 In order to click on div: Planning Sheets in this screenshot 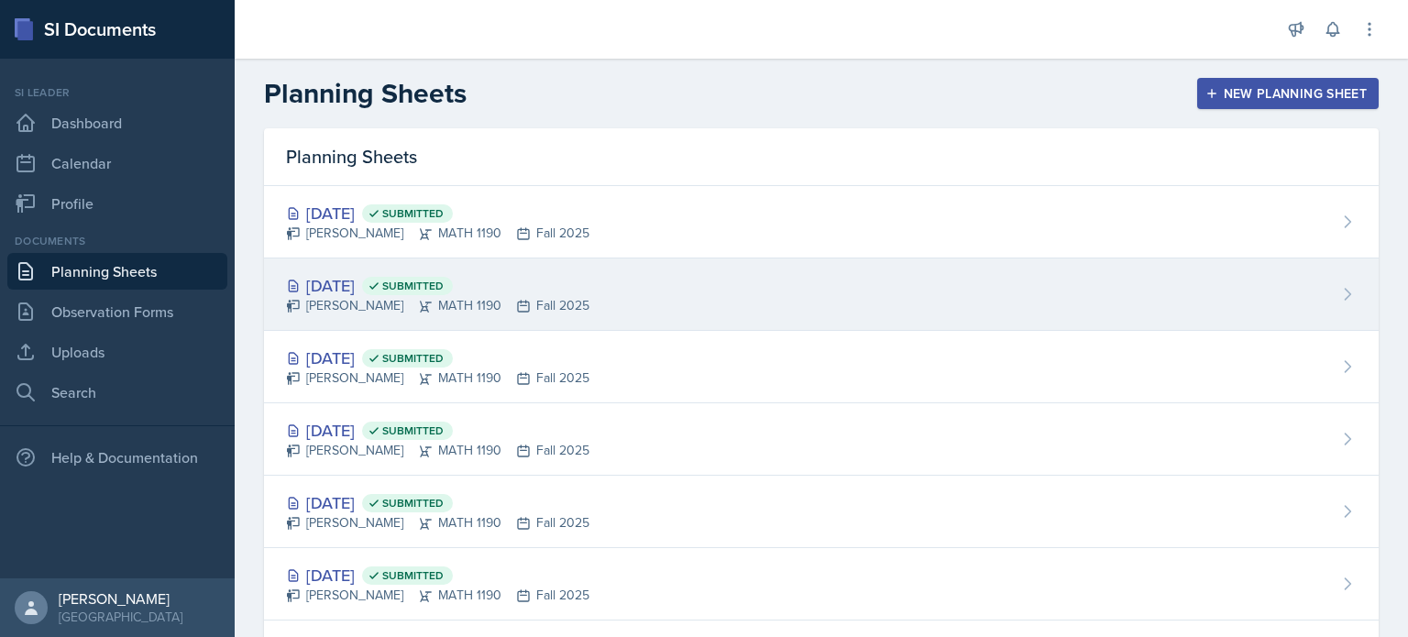, I will do `click(821, 157)`.